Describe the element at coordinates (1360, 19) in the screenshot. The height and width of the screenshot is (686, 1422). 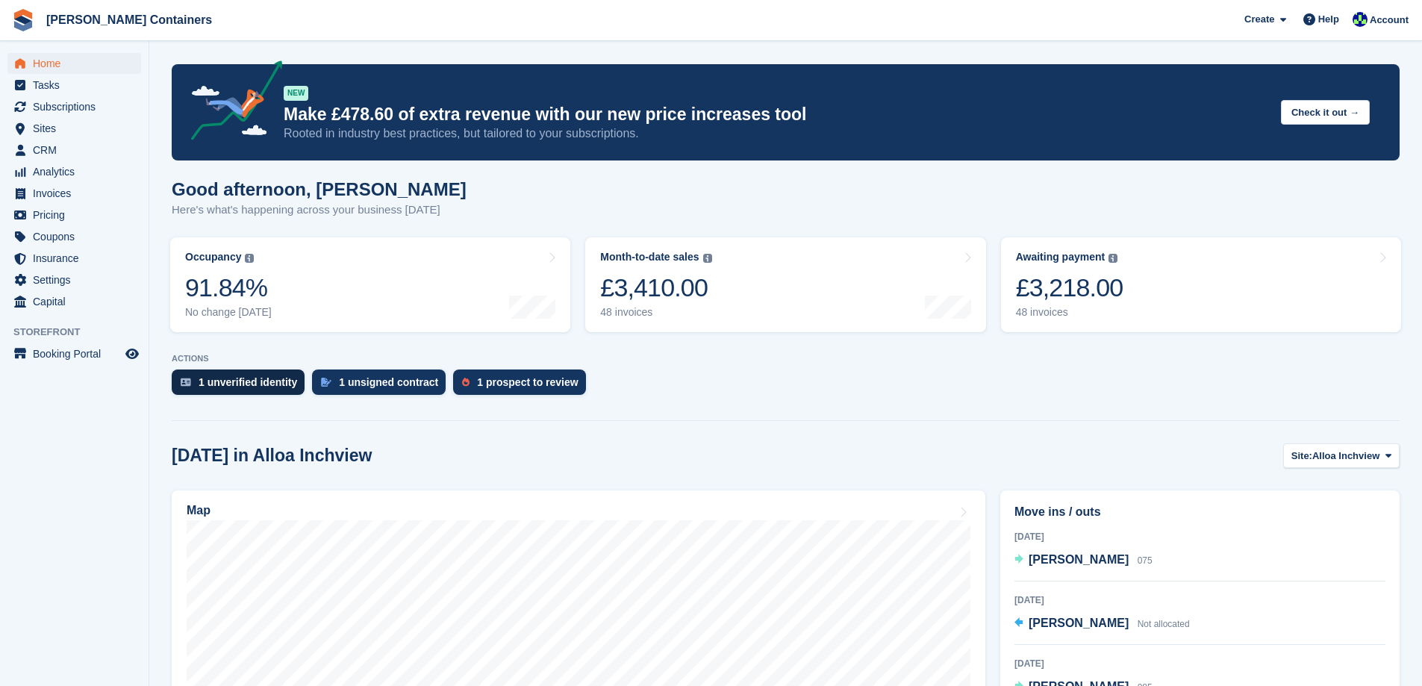
I see `img: Audra Whitelaw` at that location.